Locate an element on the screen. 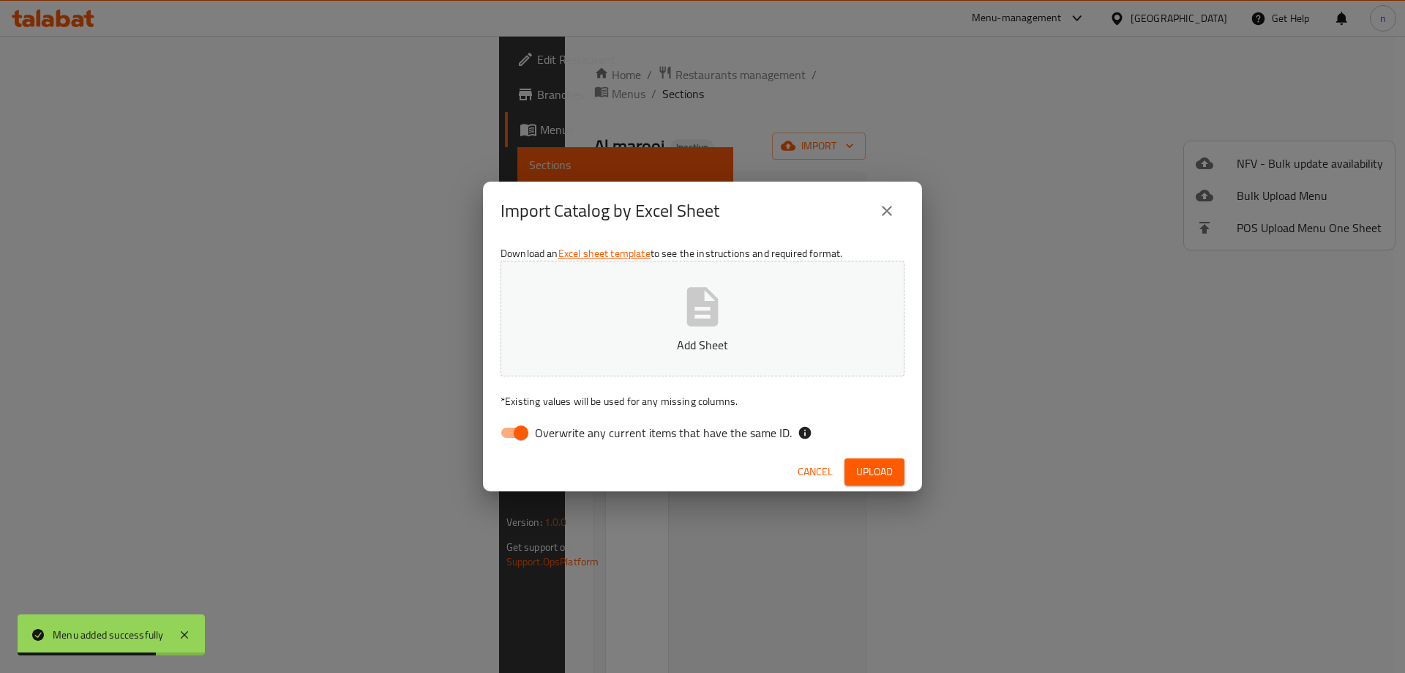 Image resolution: width=1405 pixels, height=673 pixels. h2: Import Catalog by Excel Sheet is located at coordinates (610, 211).